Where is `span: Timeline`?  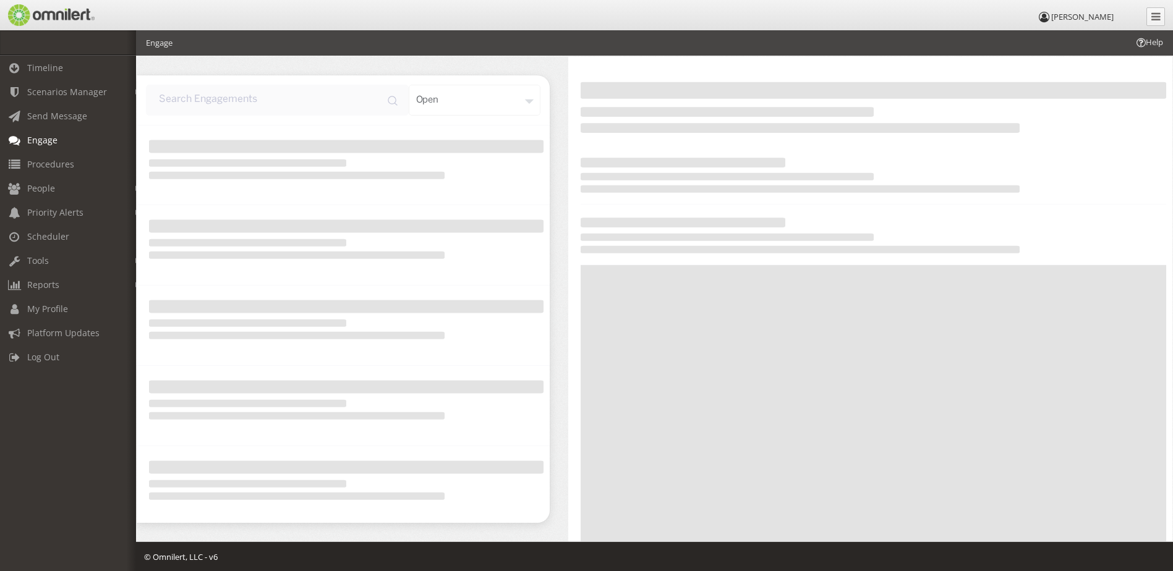 span: Timeline is located at coordinates (45, 67).